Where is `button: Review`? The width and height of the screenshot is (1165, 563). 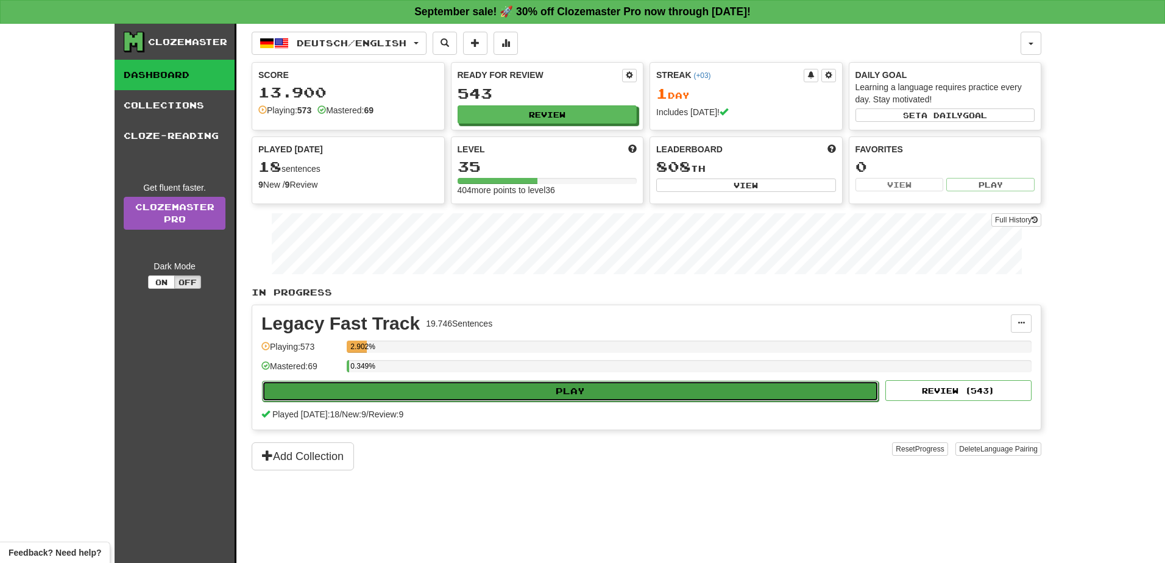
button: Review is located at coordinates (547, 115).